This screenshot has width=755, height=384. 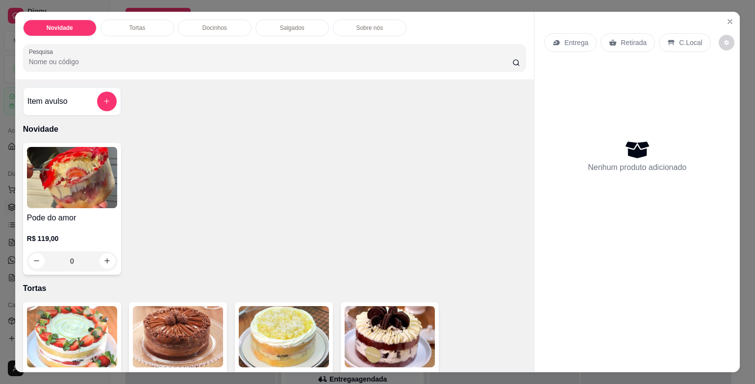 What do you see at coordinates (292, 28) in the screenshot?
I see `p: Salgados` at bounding box center [292, 28].